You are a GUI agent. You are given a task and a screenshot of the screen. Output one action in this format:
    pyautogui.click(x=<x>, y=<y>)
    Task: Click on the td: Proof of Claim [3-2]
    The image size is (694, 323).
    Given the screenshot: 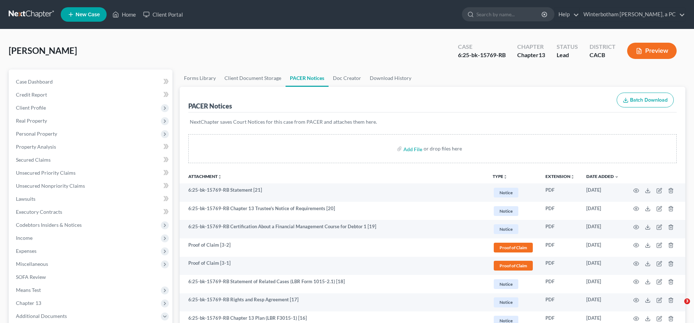 What is the action you would take?
    pyautogui.click(x=333, y=247)
    